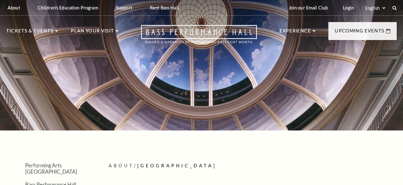 Image resolution: width=403 pixels, height=185 pixels. I want to click on p: Support, so click(124, 8).